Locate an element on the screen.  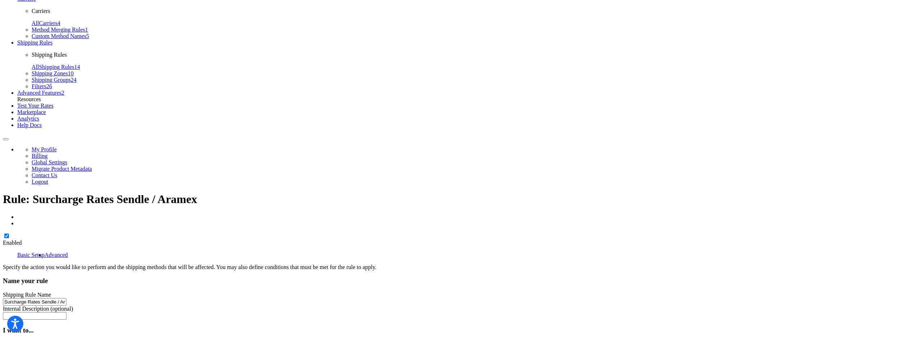
a: Marketplace is located at coordinates (32, 112).